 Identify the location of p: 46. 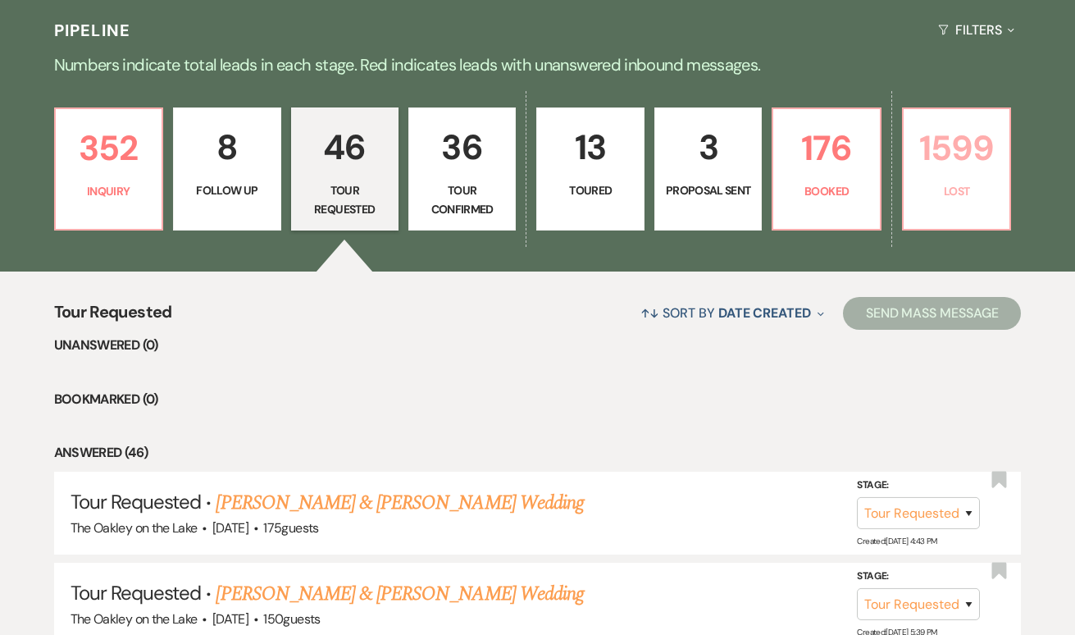
(344, 147).